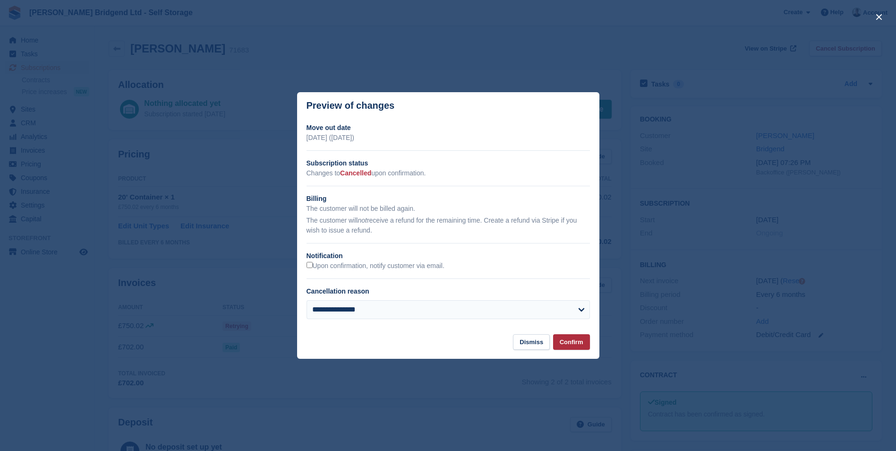 The image size is (896, 451). Describe the element at coordinates (309, 265) in the screenshot. I see `input: Upon confirmation, notify customer via email.` at that location.